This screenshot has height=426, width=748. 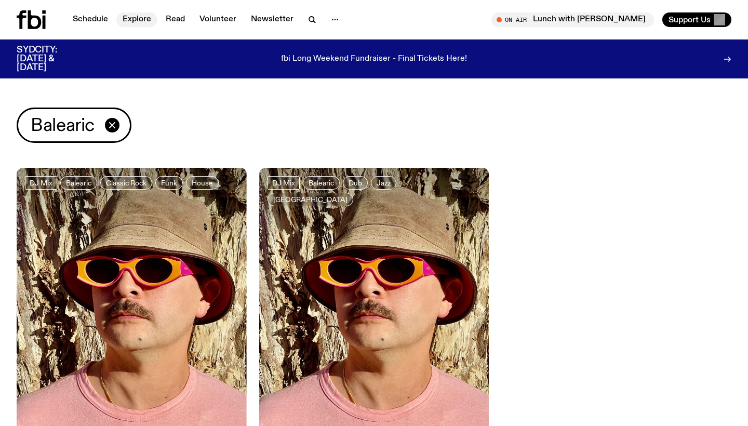 What do you see at coordinates (355, 183) in the screenshot?
I see `a: Dub` at bounding box center [355, 183].